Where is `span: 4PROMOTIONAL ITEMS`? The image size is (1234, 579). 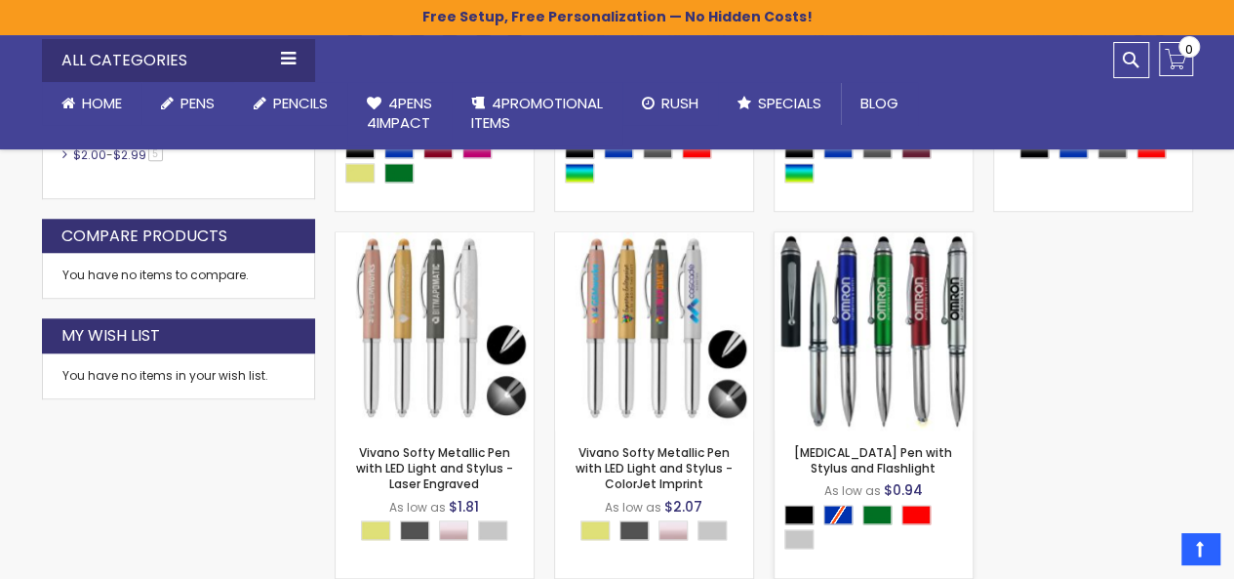 span: 4PROMOTIONAL ITEMS is located at coordinates (537, 112).